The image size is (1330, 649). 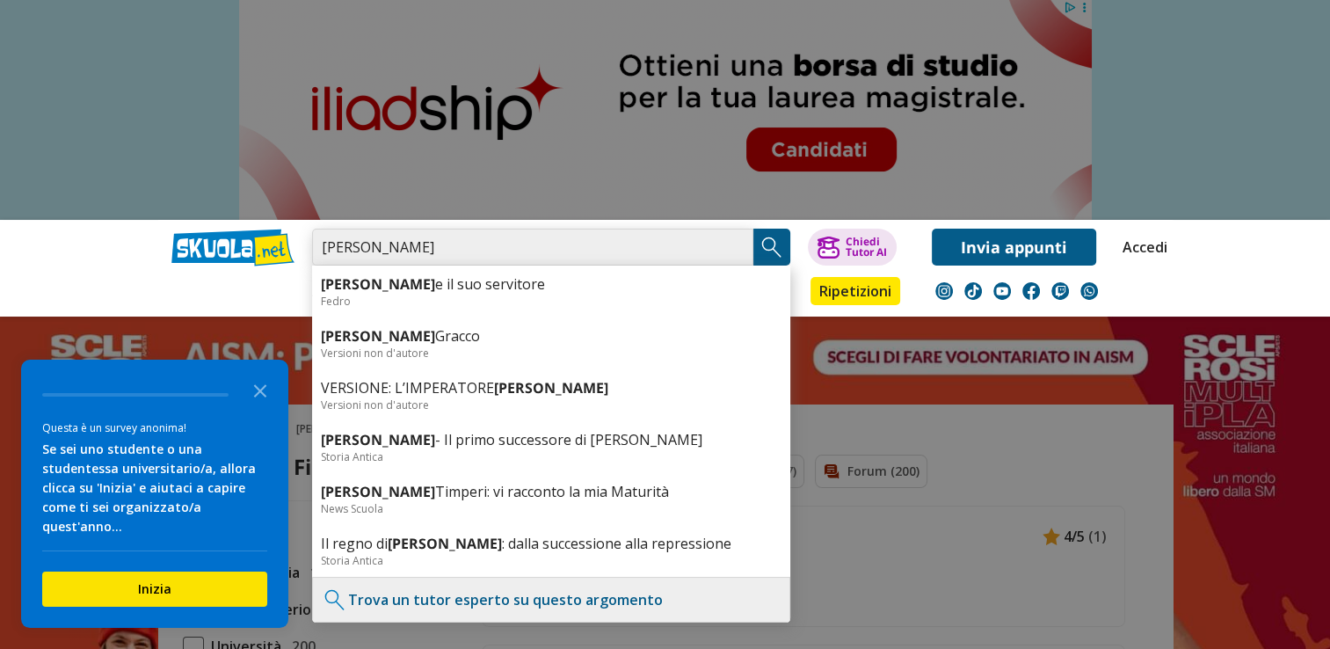 I want to click on div: Chiedi Tutor AI, so click(x=865, y=247).